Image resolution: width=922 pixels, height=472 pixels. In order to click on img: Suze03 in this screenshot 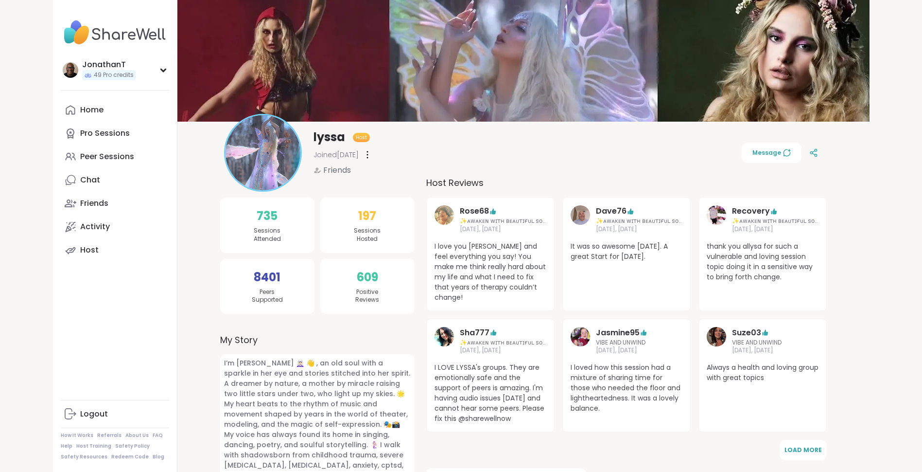, I will do `click(717, 337)`.